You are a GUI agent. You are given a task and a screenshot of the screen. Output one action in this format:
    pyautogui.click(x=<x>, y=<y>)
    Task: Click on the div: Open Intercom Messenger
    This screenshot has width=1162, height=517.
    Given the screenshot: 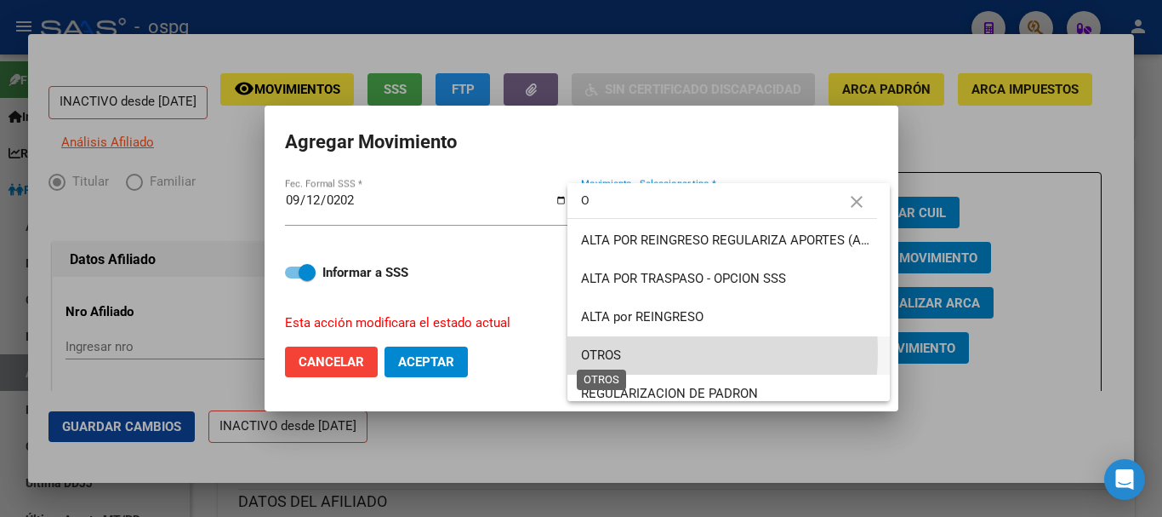 What is the action you would take?
    pyautogui.click(x=1125, y=479)
    